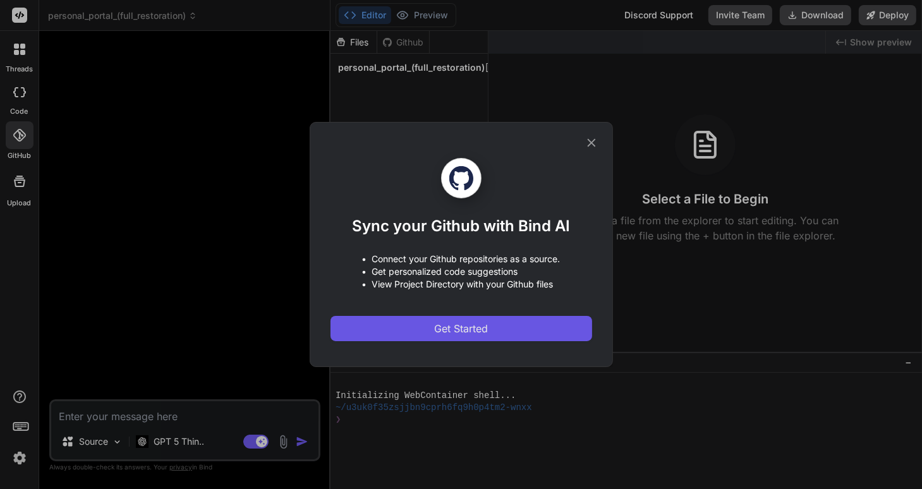 The image size is (922, 489). What do you see at coordinates (461, 259) in the screenshot?
I see `p: • Connect your Github repositories as a source.` at bounding box center [461, 259].